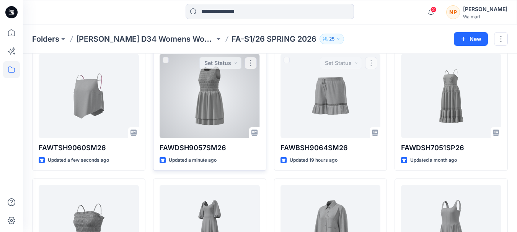 Image resolution: width=517 pixels, height=232 pixels. I want to click on p: Updated a minute ago, so click(192, 160).